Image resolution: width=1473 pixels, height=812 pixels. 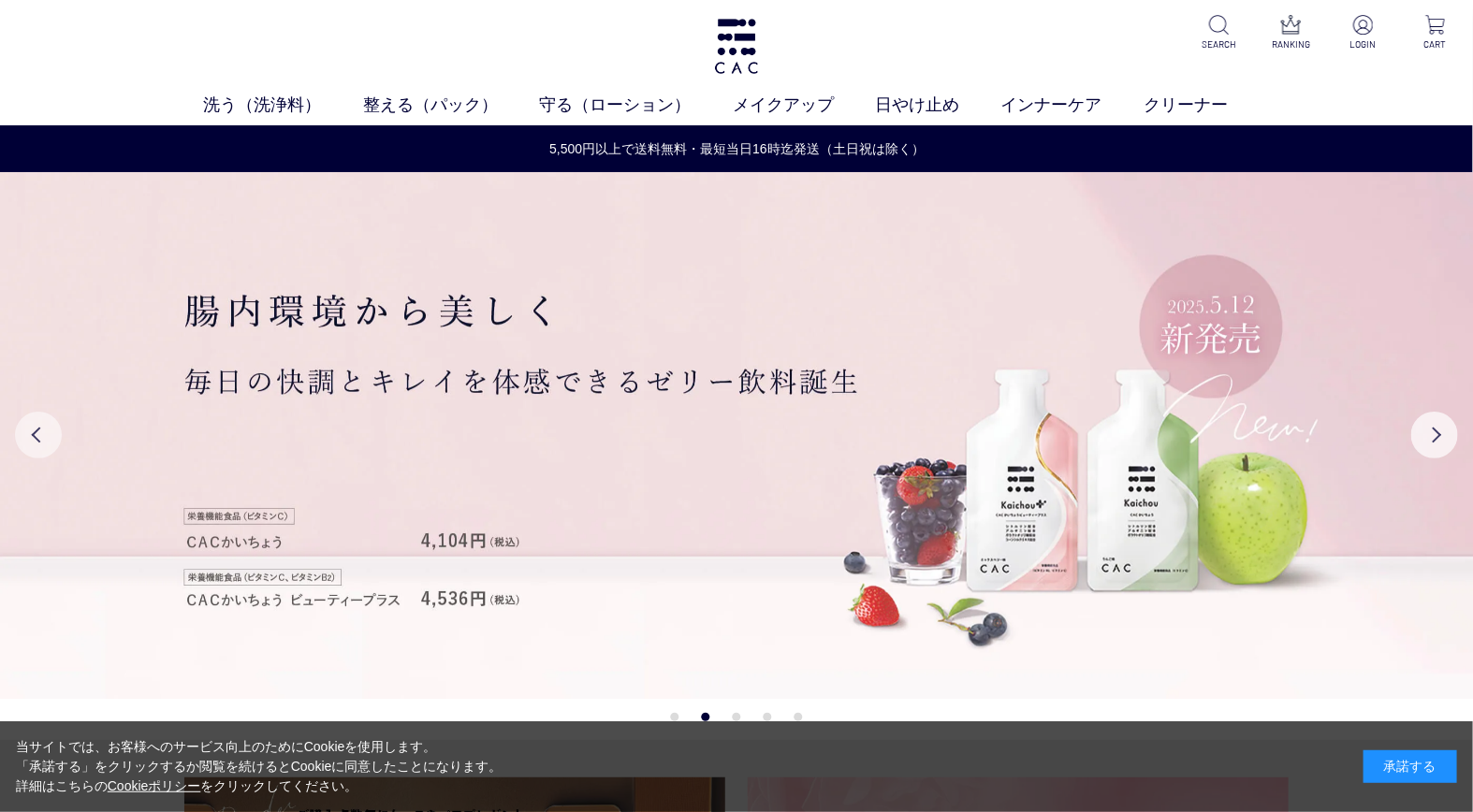 What do you see at coordinates (706, 716) in the screenshot?
I see `button: 2 of 5` at bounding box center [706, 716].